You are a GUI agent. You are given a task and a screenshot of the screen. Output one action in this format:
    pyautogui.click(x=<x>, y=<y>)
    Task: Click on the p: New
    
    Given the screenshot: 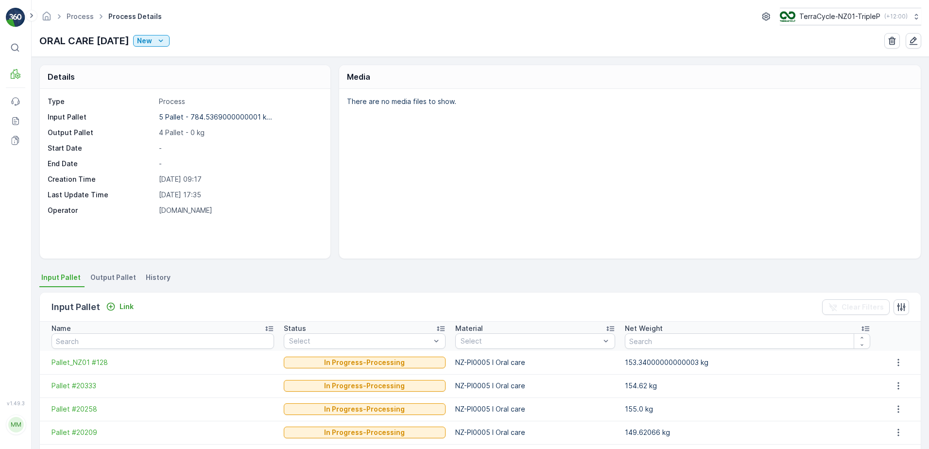 What is the action you would take?
    pyautogui.click(x=144, y=41)
    